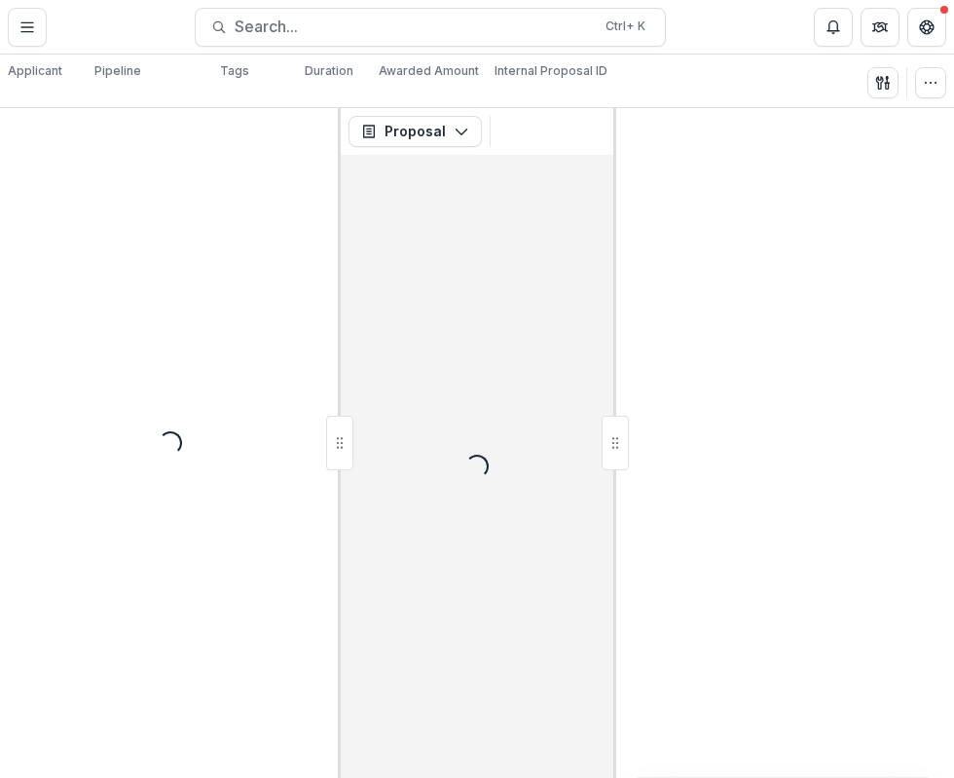 The height and width of the screenshot is (778, 954). Describe the element at coordinates (428, 71) in the screenshot. I see `p: Awarded Amount` at that location.